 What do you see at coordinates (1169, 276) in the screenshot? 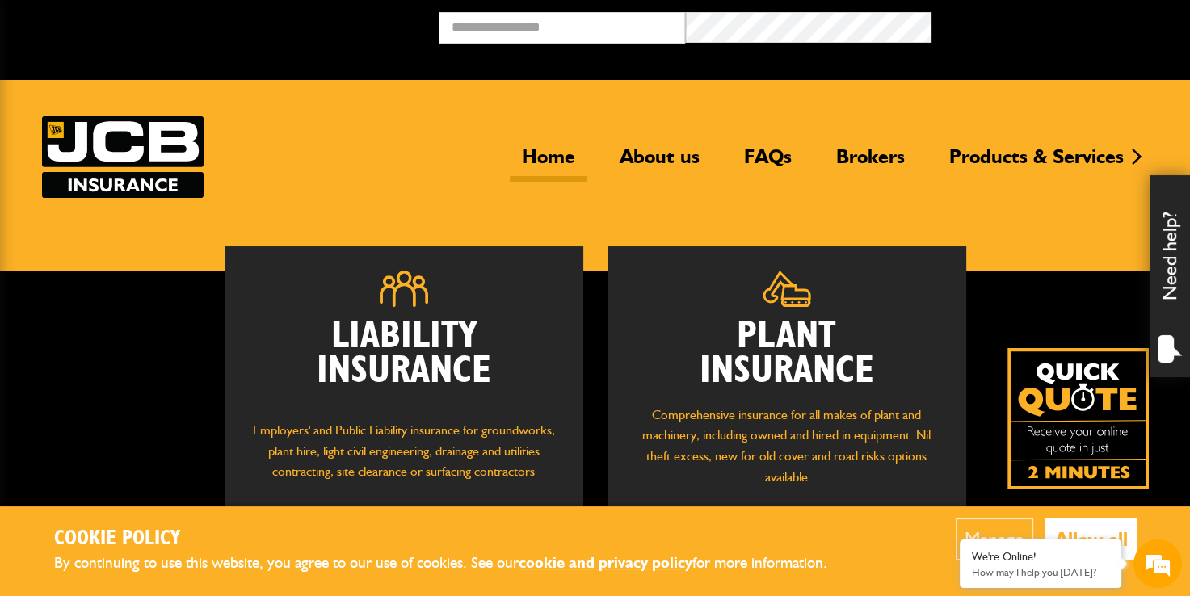
I see `div: Need help?` at bounding box center [1169, 276].